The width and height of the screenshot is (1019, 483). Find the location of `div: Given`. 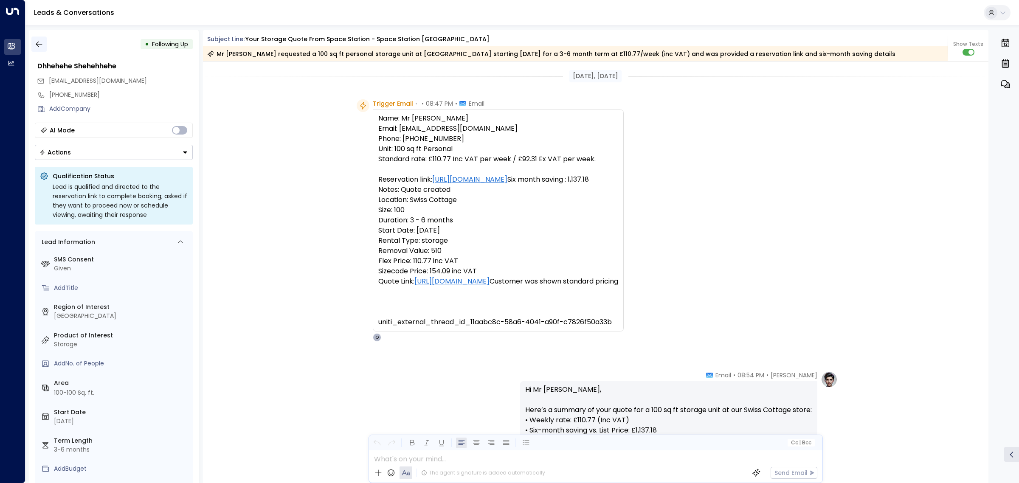

div: Given is located at coordinates (121, 268).